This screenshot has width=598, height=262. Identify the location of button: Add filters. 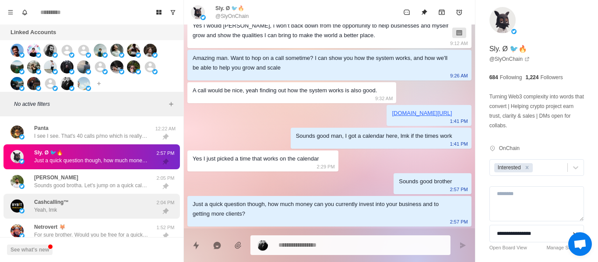
(171, 104).